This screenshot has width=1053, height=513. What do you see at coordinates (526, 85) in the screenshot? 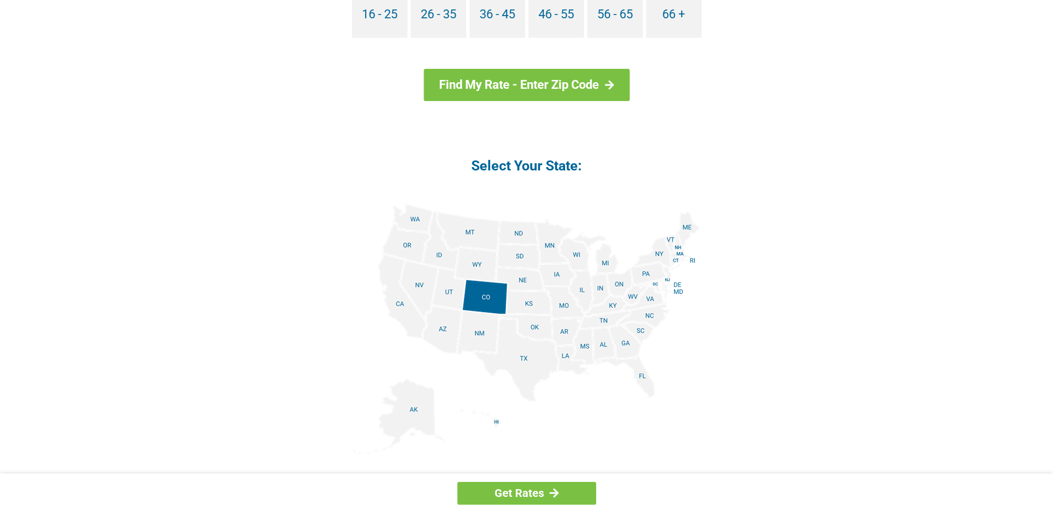
I see `a: Find My Rate - Enter Zip Code` at bounding box center [526, 85].